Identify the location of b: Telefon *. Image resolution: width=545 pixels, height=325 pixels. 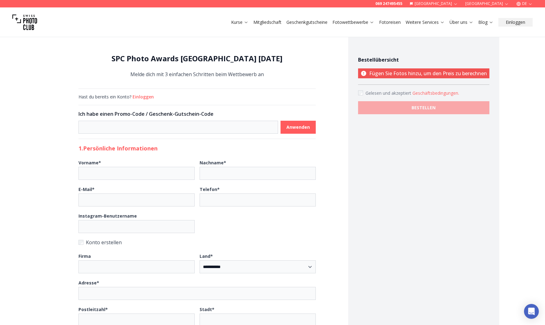
(210, 189).